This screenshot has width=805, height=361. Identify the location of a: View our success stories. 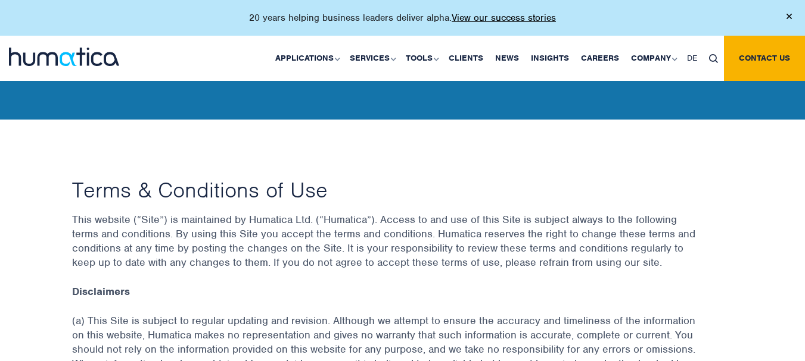
(503, 18).